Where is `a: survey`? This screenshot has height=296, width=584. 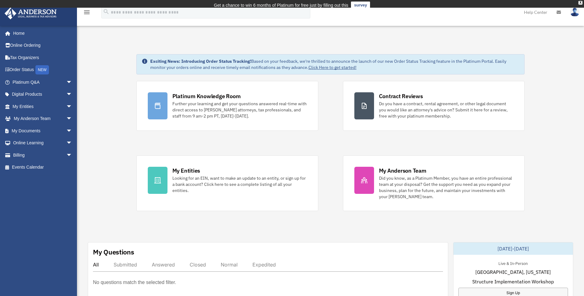
a: survey is located at coordinates (360, 5).